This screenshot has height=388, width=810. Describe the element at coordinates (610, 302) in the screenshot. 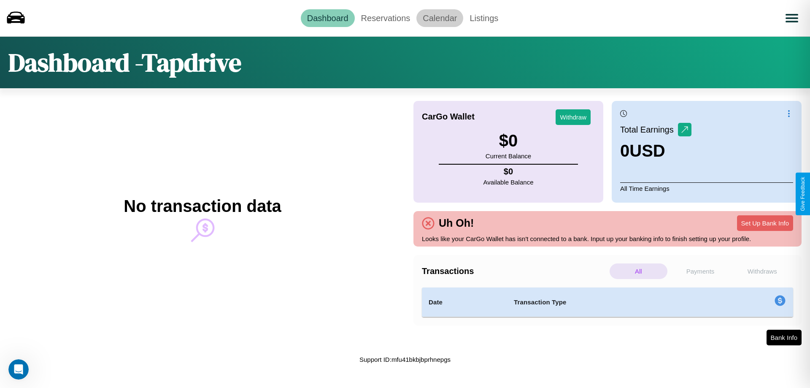

I see `h4: Transaction Type` at that location.